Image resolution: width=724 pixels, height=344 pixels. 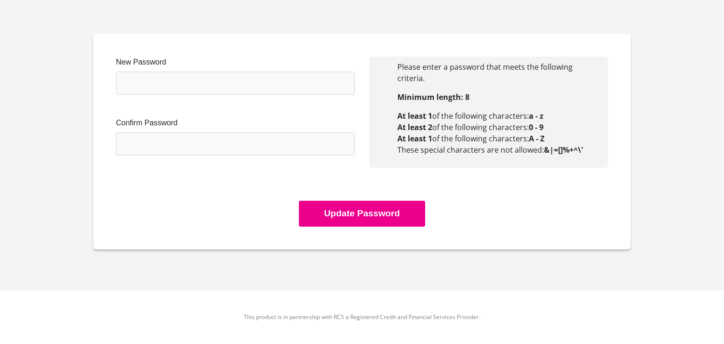 I want to click on b: Minimum length: 8, so click(x=433, y=97).